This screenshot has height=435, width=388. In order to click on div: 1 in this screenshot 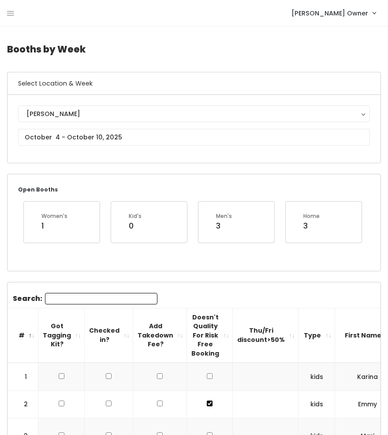, I will do `click(54, 226)`.